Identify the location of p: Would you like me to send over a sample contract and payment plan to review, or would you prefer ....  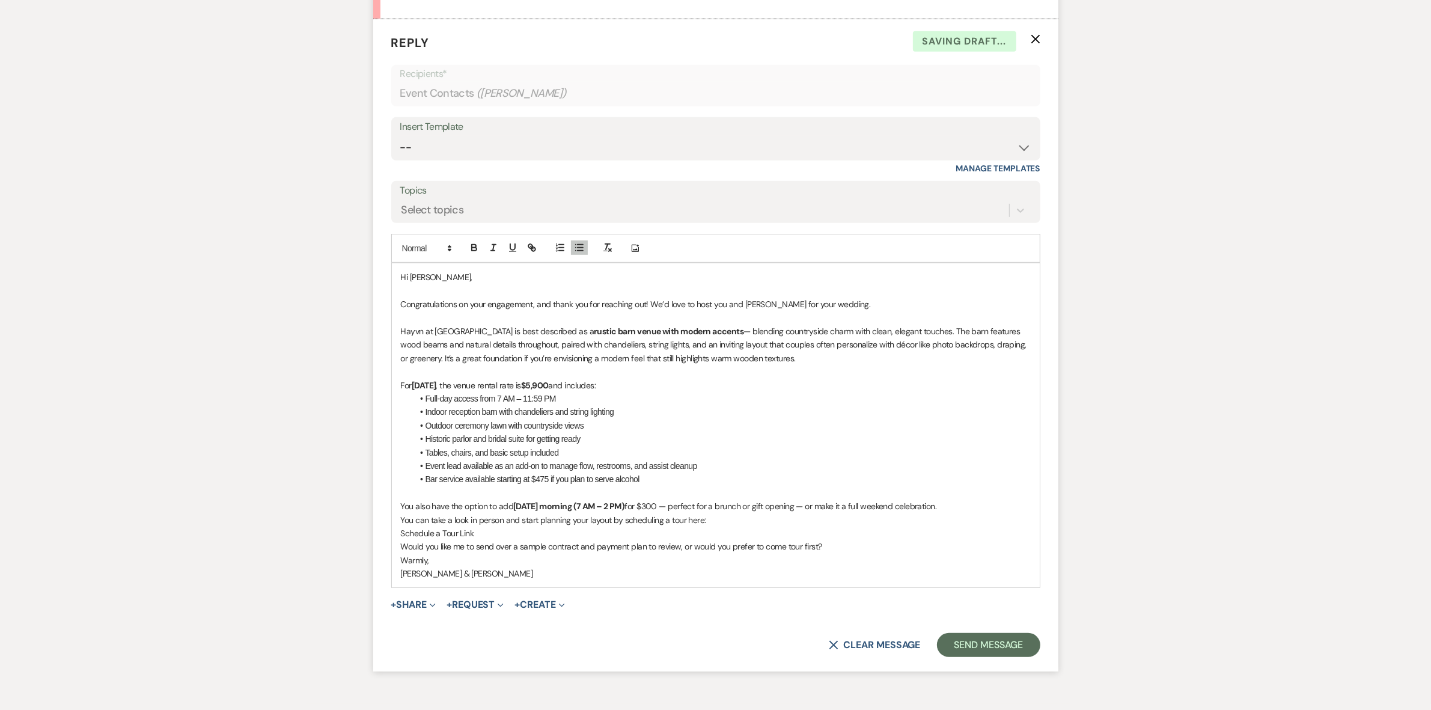
(716, 546).